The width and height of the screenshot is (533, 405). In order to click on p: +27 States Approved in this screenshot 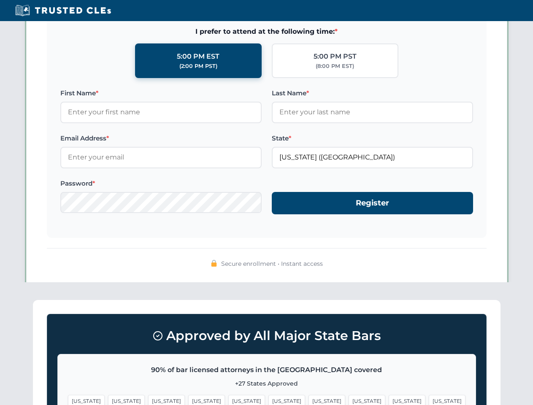, I will do `click(267, 383)`.